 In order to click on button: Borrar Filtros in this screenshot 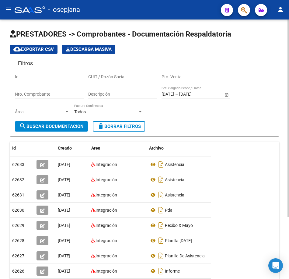, I will do `click(119, 126)`.